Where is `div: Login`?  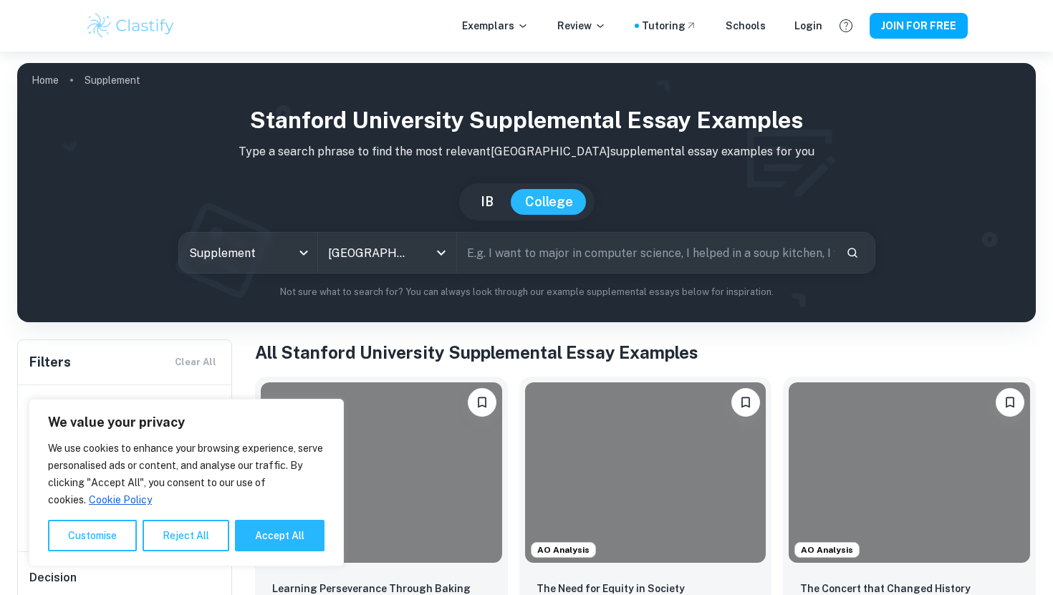
div: Login is located at coordinates (808, 26).